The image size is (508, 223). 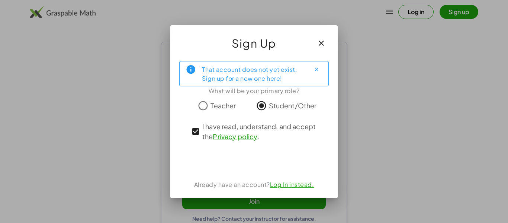 I want to click on span: I have read, understand, and accept the ., so click(x=261, y=131).